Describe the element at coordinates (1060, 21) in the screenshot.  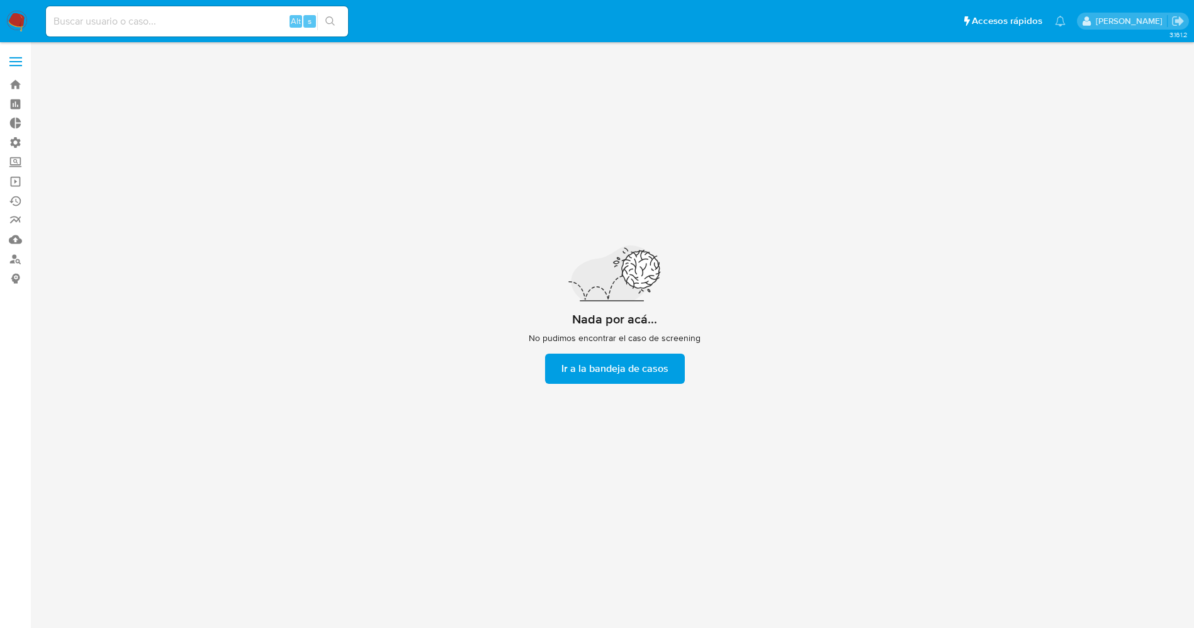
I see `a: Notificaciones` at that location.